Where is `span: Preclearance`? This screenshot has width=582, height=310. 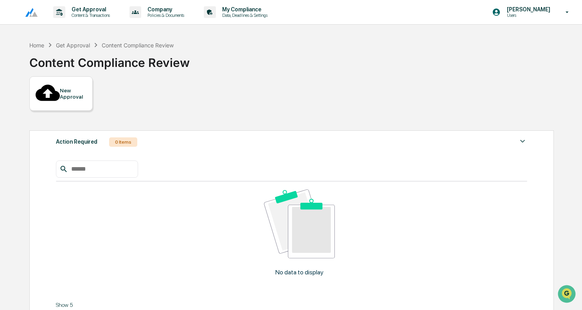
span: Preclearance is located at coordinates (33, 103).